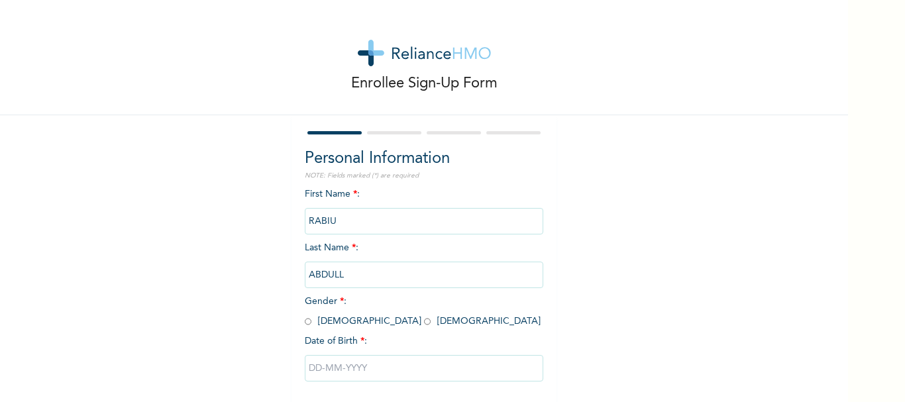 The height and width of the screenshot is (402, 905). I want to click on p: NOTE: Fields marked (*) are required, so click(424, 176).